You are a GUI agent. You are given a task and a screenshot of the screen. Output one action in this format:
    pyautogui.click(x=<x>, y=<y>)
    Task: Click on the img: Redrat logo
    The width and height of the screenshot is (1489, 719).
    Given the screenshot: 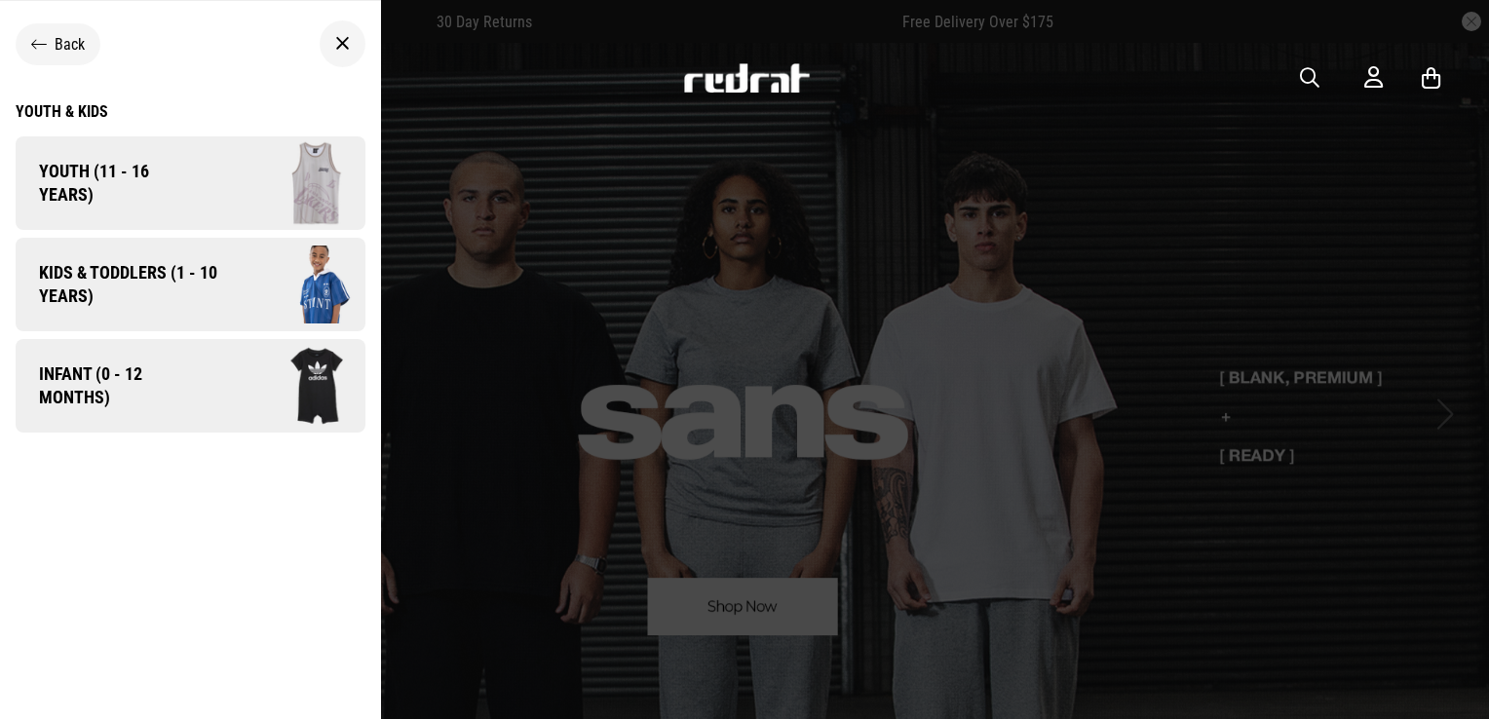 What is the action you would take?
    pyautogui.click(x=746, y=78)
    